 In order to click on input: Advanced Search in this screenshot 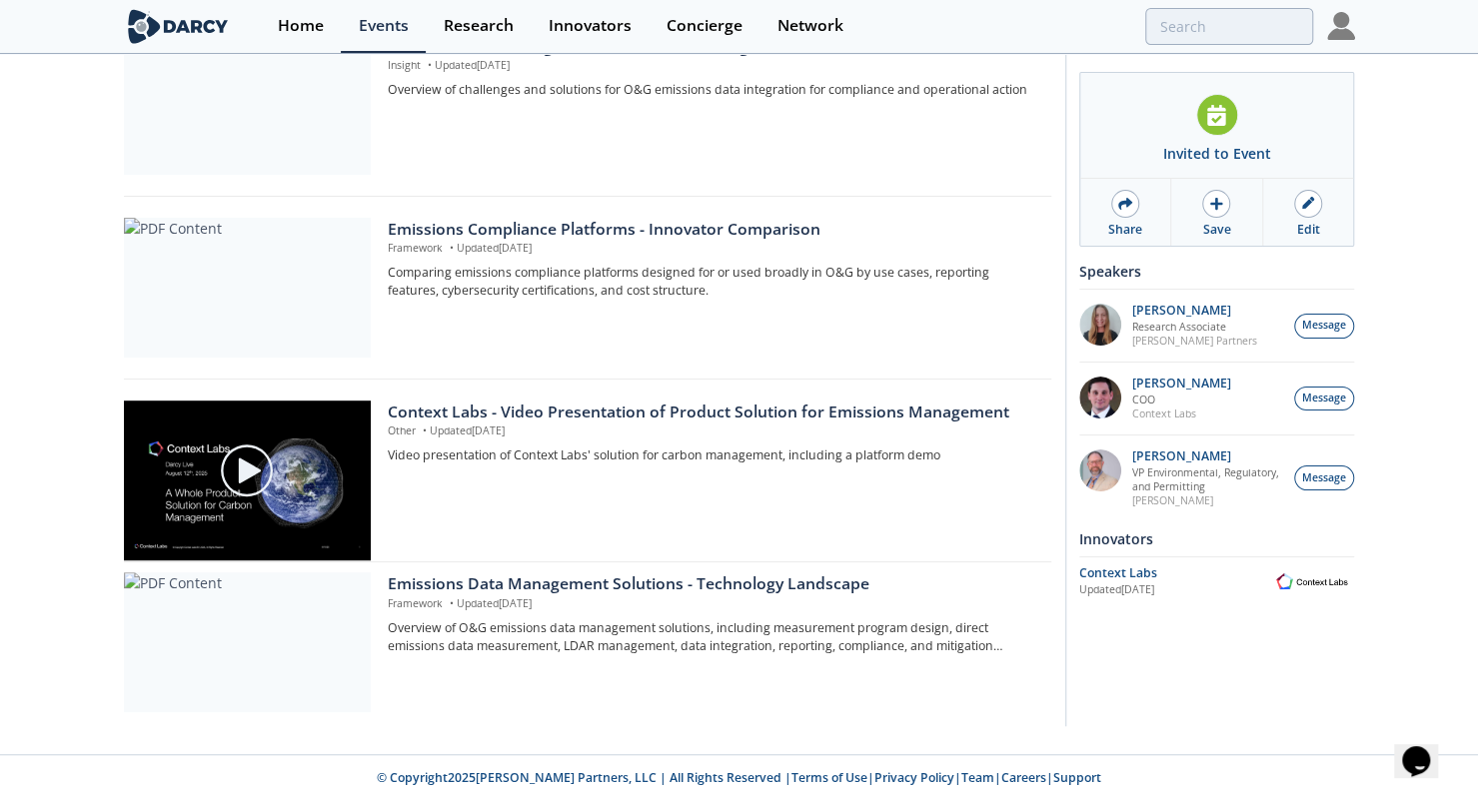, I will do `click(1229, 26)`.